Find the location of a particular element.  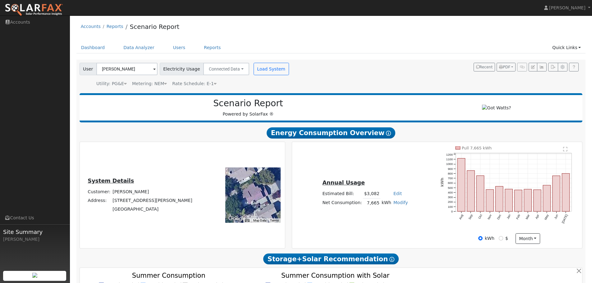

u: System Details is located at coordinates (111, 181).